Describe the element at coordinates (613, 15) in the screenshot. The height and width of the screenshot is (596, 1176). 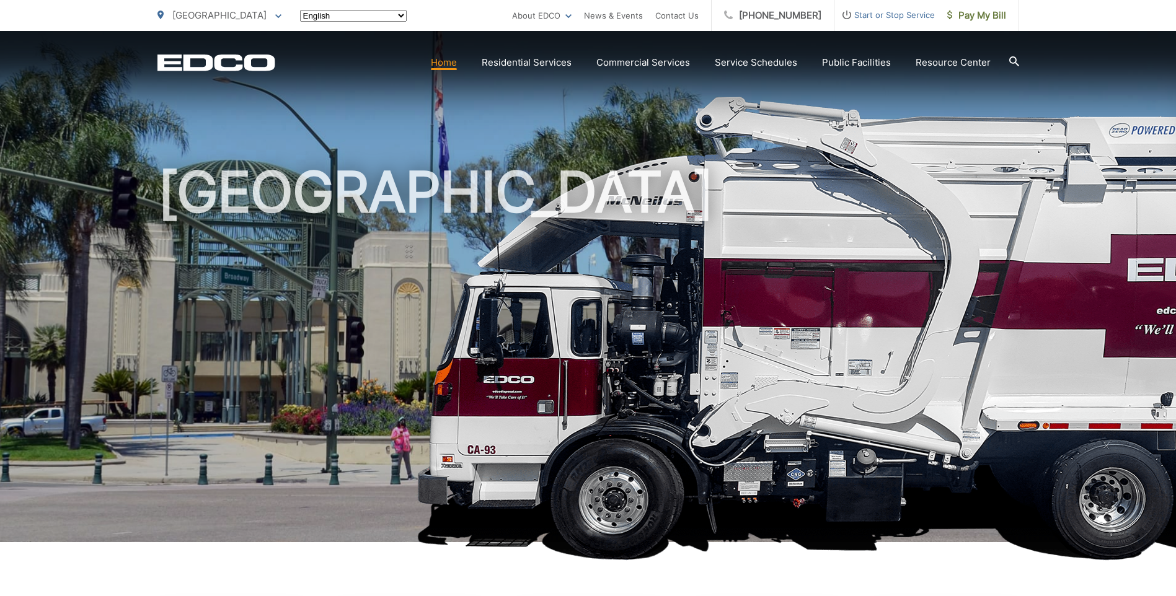
I see `a: News & Events` at that location.